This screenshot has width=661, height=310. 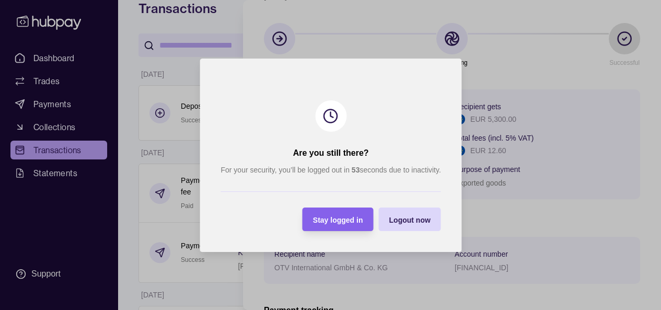 I want to click on button: Stay logged in, so click(x=338, y=219).